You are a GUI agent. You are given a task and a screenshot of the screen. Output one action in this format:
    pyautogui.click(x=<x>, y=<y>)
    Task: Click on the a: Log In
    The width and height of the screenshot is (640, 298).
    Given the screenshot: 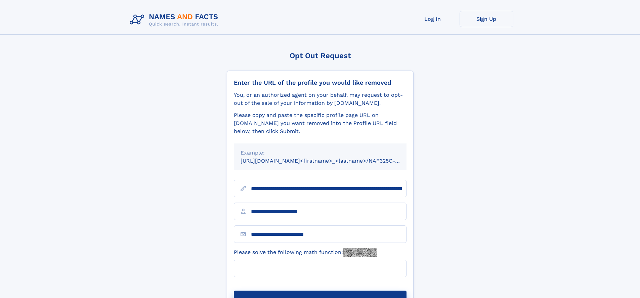 What is the action you would take?
    pyautogui.click(x=433, y=19)
    